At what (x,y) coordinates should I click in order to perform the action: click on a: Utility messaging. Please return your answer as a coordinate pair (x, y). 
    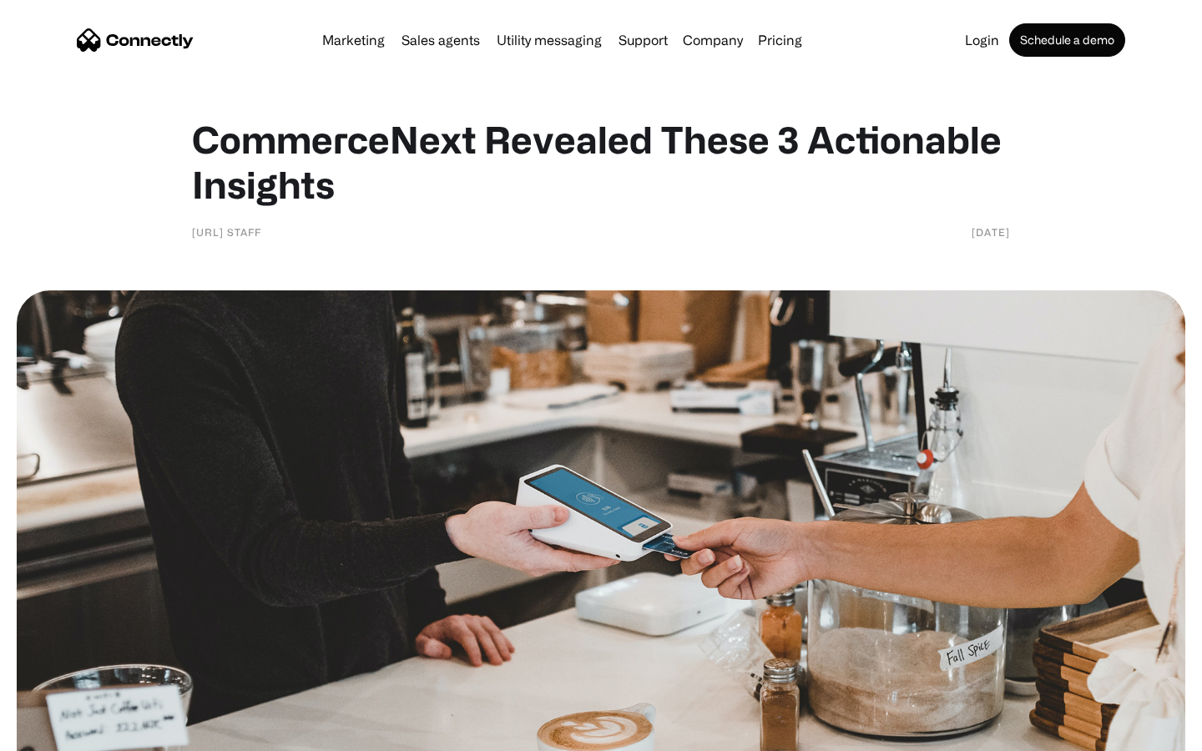
    Looking at the image, I should click on (549, 40).